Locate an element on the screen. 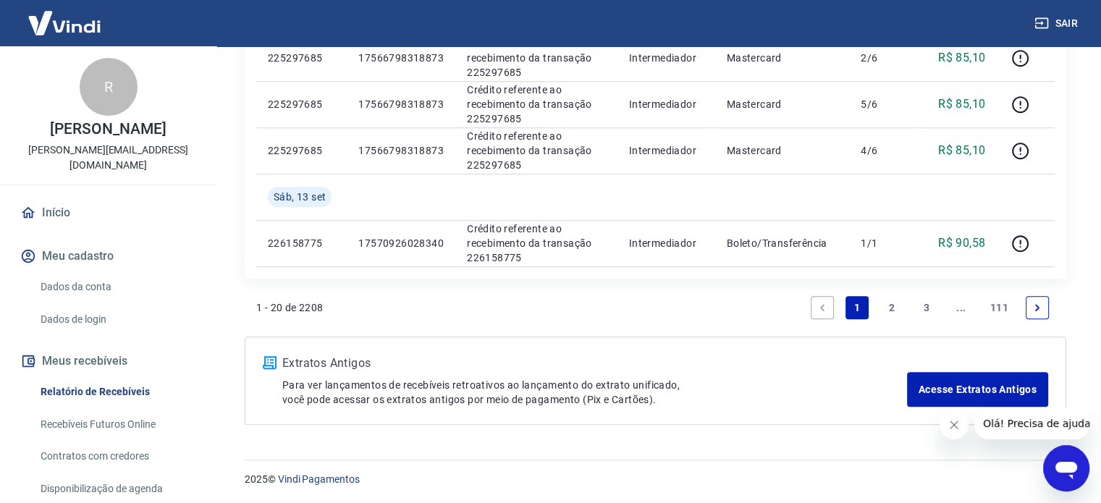 Image resolution: width=1101 pixels, height=503 pixels. button: Sair is located at coordinates (1058, 23).